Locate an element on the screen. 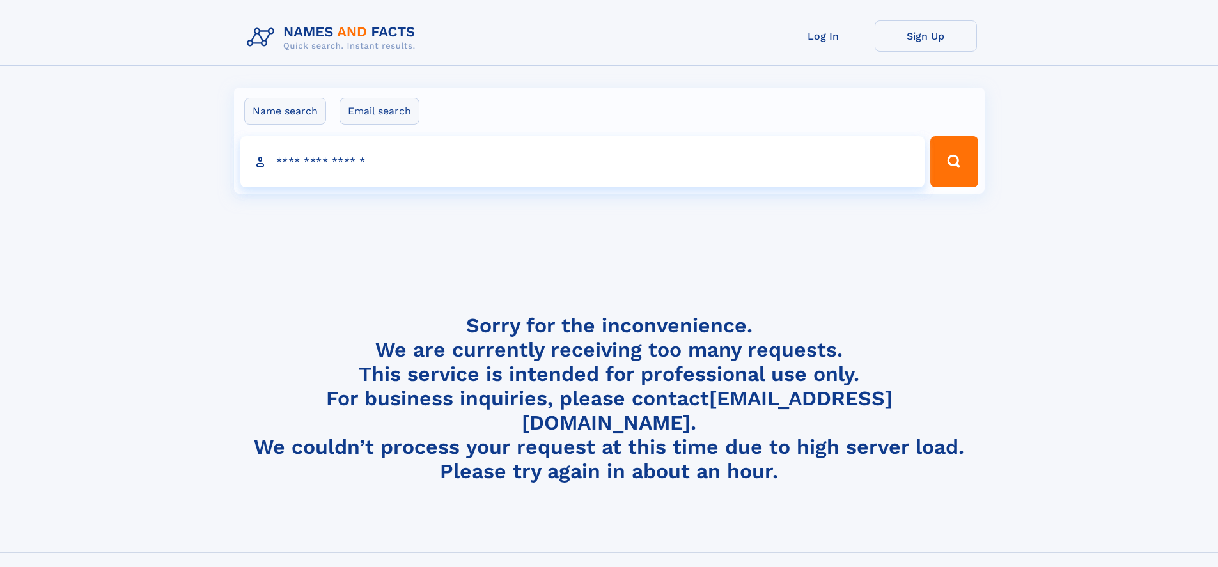  label: Email search is located at coordinates (379, 111).